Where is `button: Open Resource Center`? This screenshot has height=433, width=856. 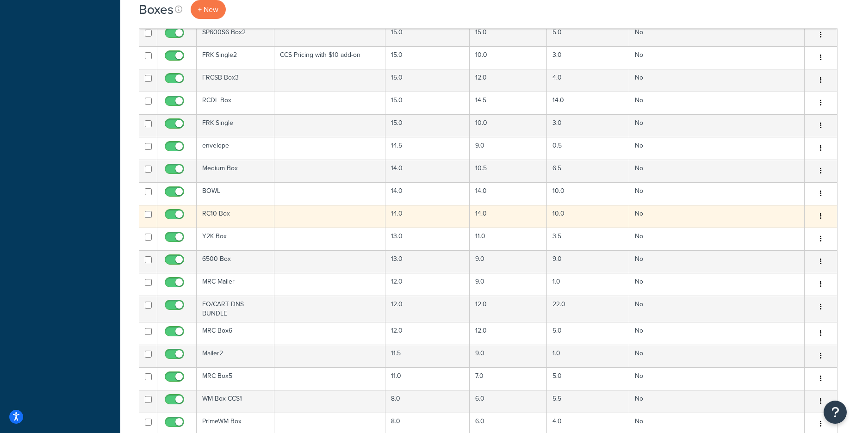 button: Open Resource Center is located at coordinates (835, 412).